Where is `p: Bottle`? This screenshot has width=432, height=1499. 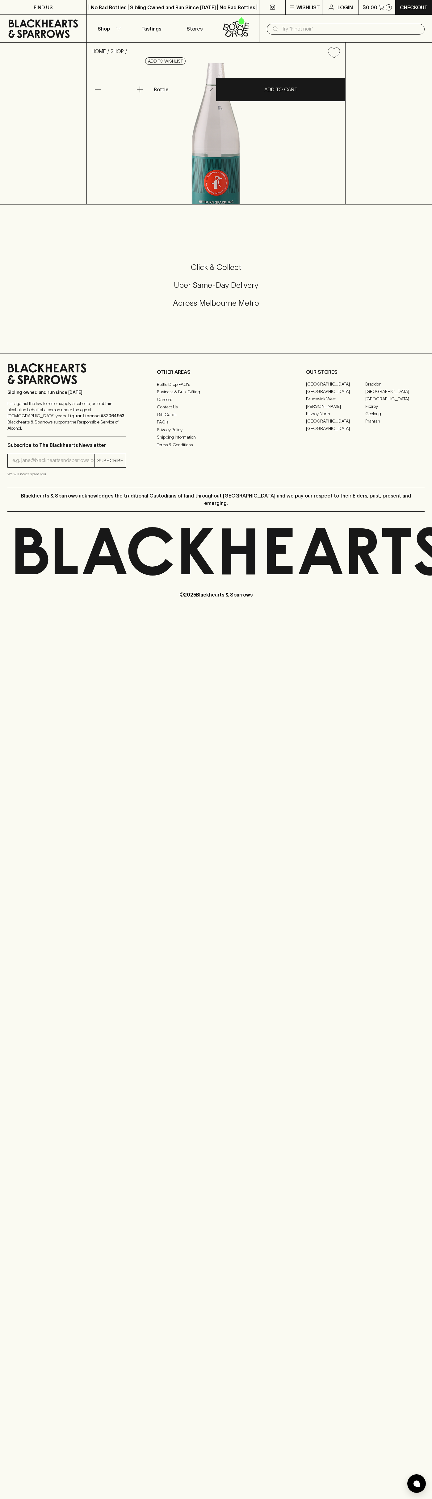
p: Bottle is located at coordinates (161, 89).